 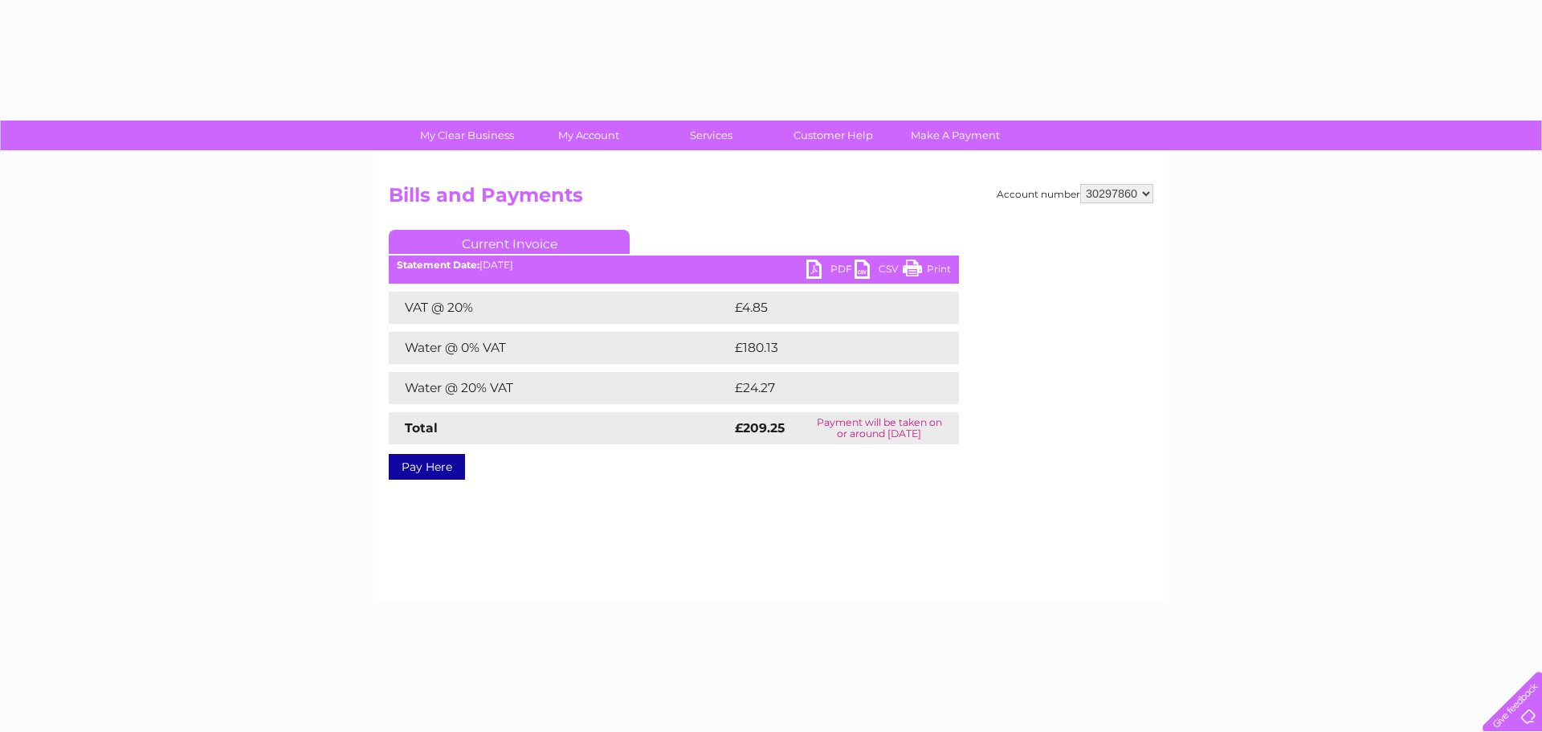 What do you see at coordinates (589, 135) in the screenshot?
I see `a: My Account` at bounding box center [589, 135].